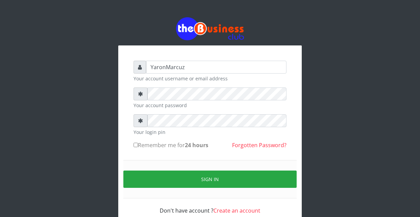 The height and width of the screenshot is (217, 420). I want to click on b: 24 hours, so click(196, 145).